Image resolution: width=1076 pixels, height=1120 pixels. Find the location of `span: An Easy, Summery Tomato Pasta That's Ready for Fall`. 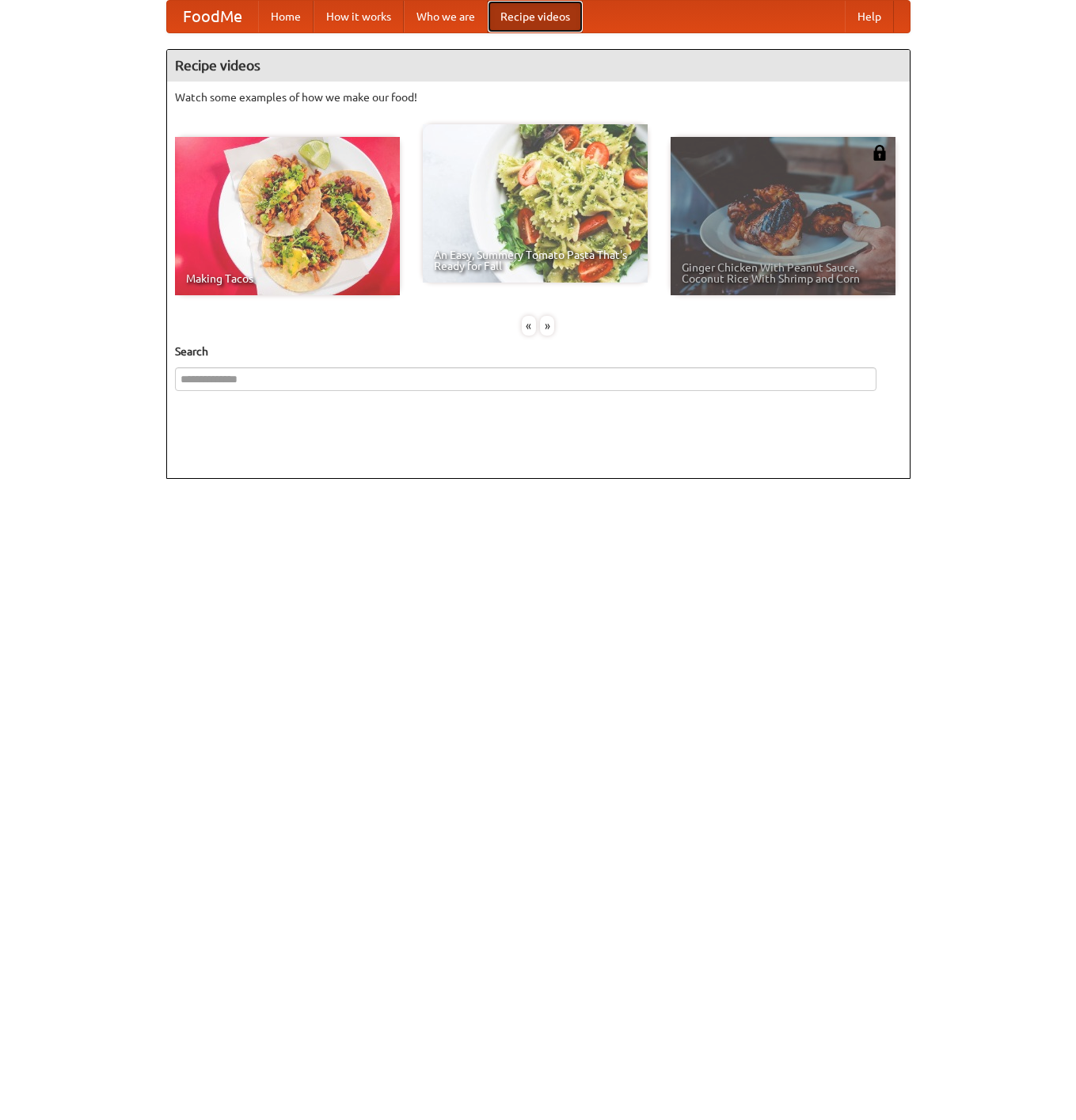

span: An Easy, Summery Tomato Pasta That's Ready for Fall is located at coordinates (536, 260).